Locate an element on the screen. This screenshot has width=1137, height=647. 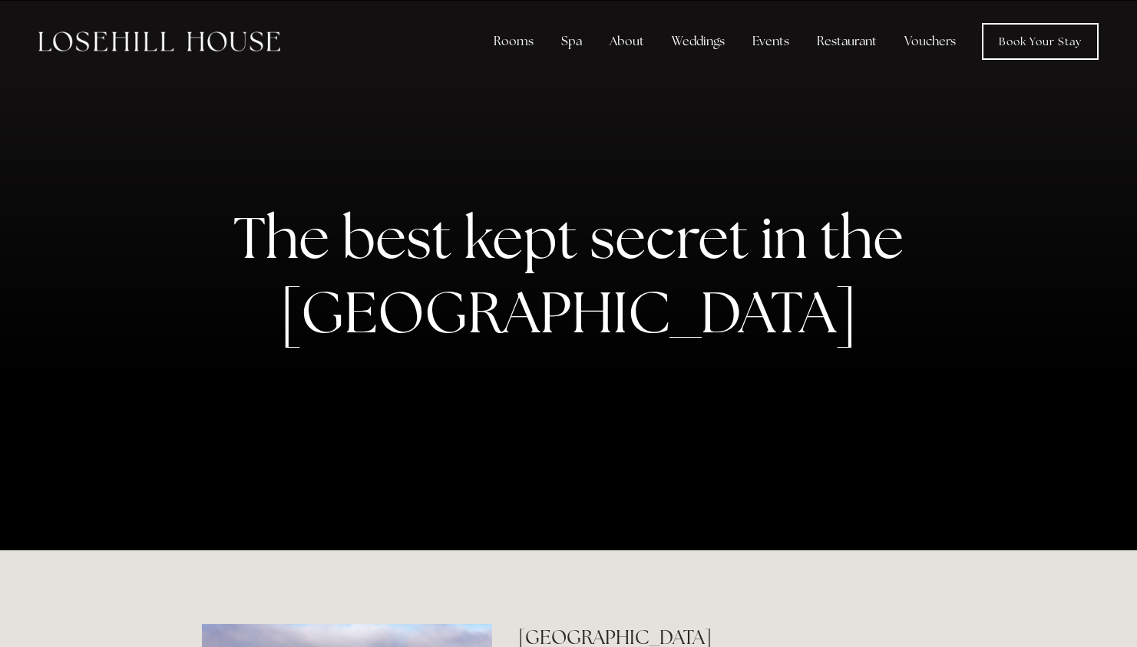
div: About is located at coordinates (626, 41).